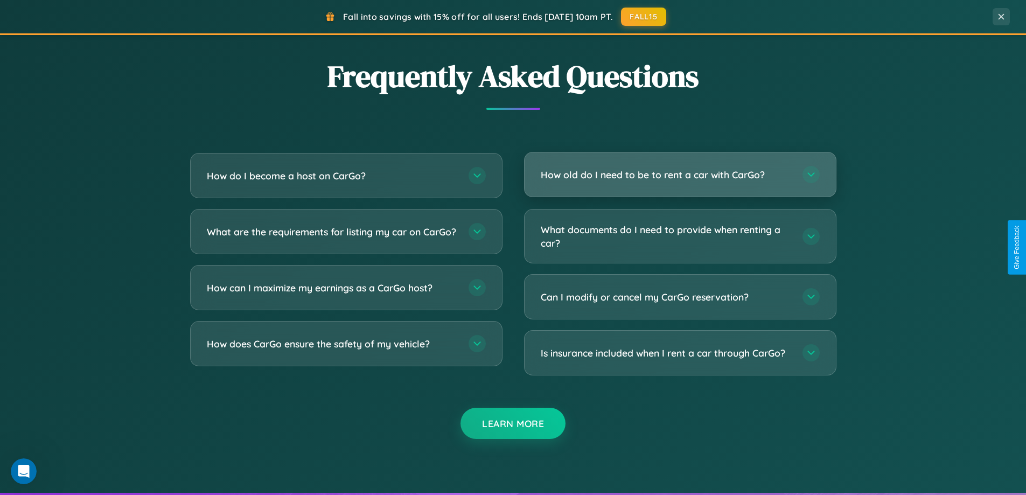 The image size is (1026, 495). What do you see at coordinates (1017, 247) in the screenshot?
I see `div: Give Feedback` at bounding box center [1017, 247].